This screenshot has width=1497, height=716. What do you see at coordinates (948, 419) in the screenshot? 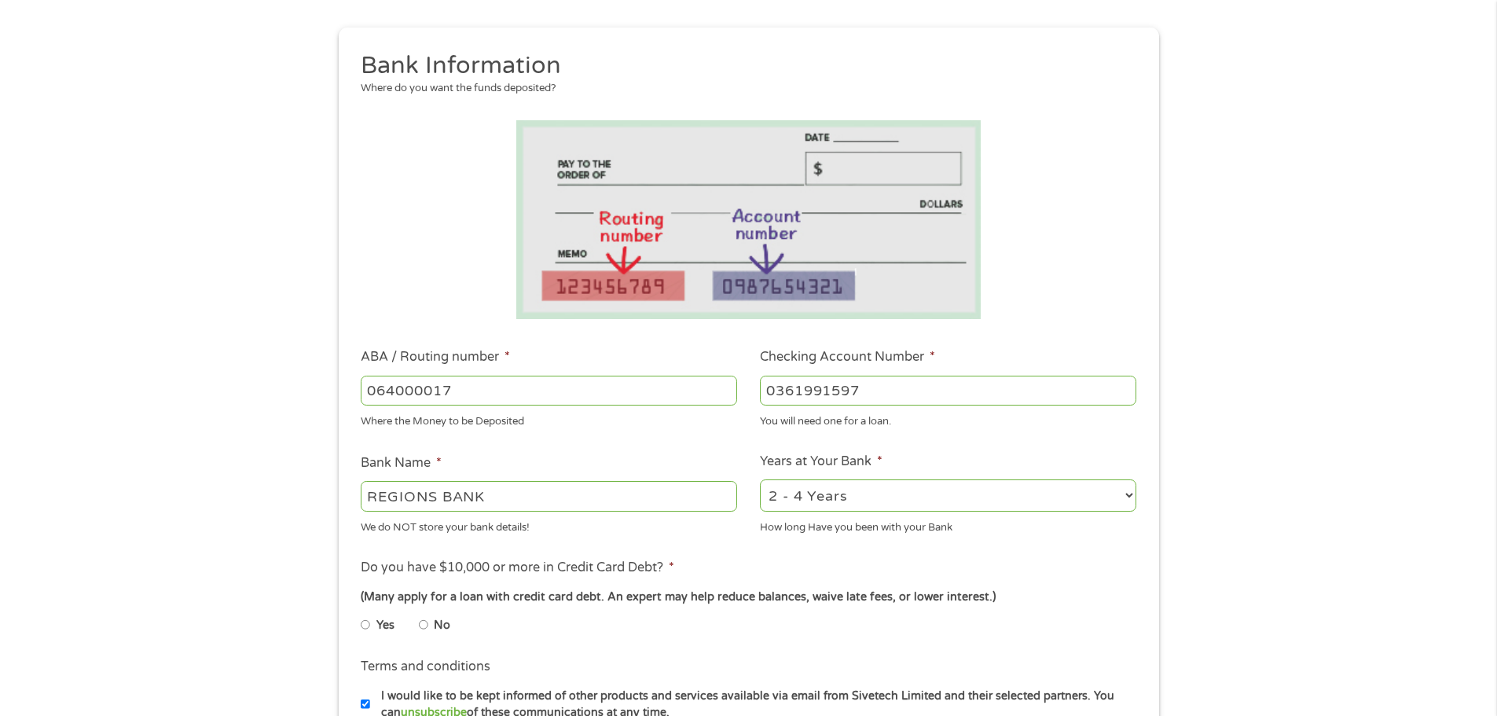
I see `div: You will need one for a loan.` at bounding box center [948, 419].